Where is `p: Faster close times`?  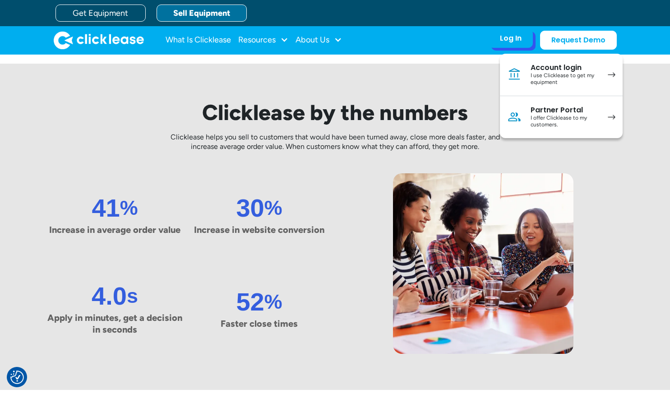
p: Faster close times is located at coordinates (259, 323).